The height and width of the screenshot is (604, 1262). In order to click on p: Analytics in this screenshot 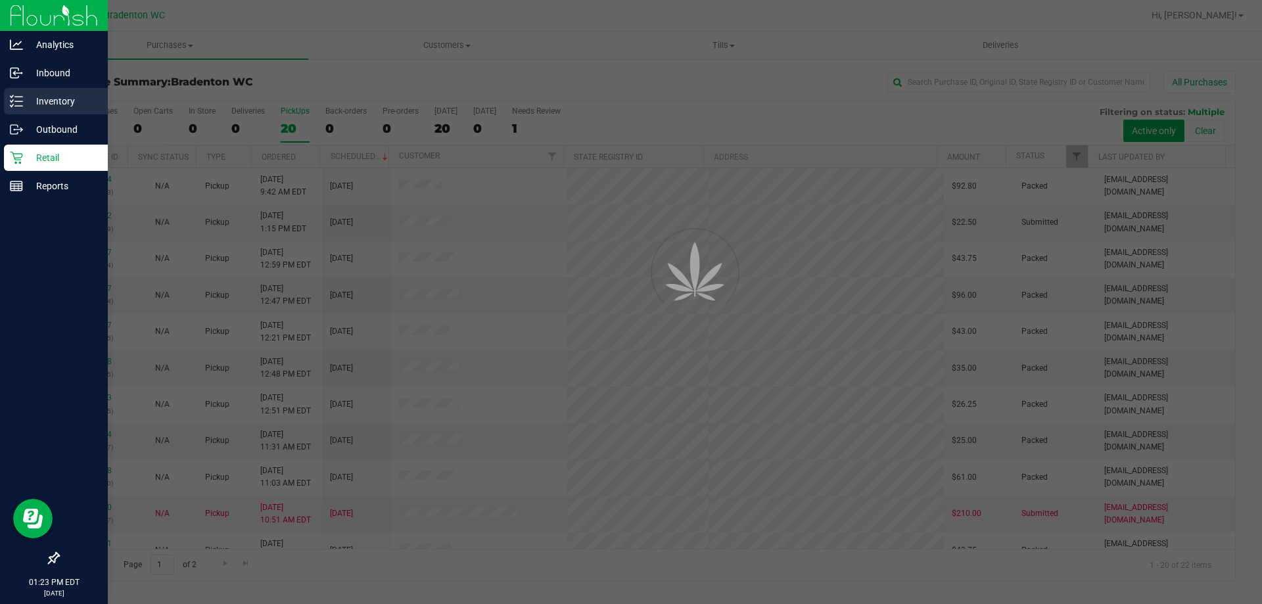, I will do `click(62, 45)`.